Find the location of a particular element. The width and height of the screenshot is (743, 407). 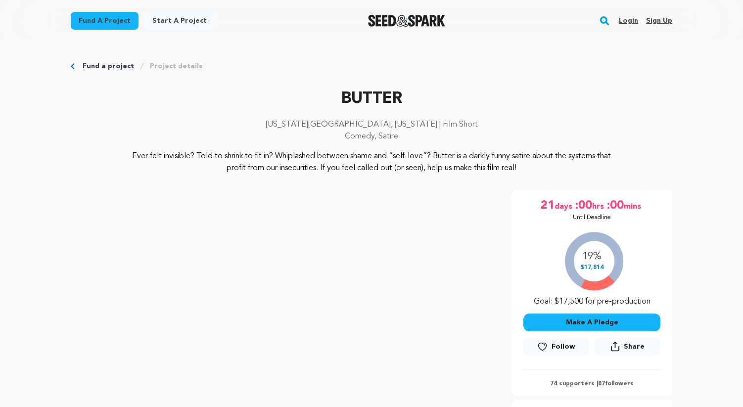

span: 87 is located at coordinates (601, 384).